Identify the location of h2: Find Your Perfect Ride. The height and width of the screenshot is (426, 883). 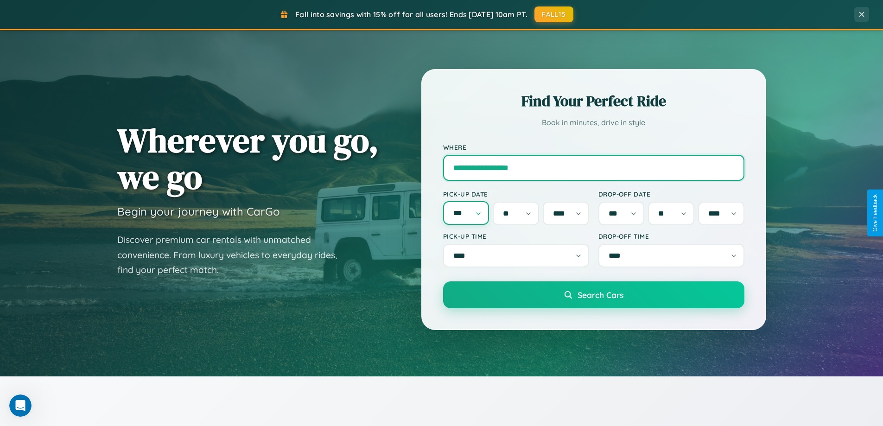
(594, 101).